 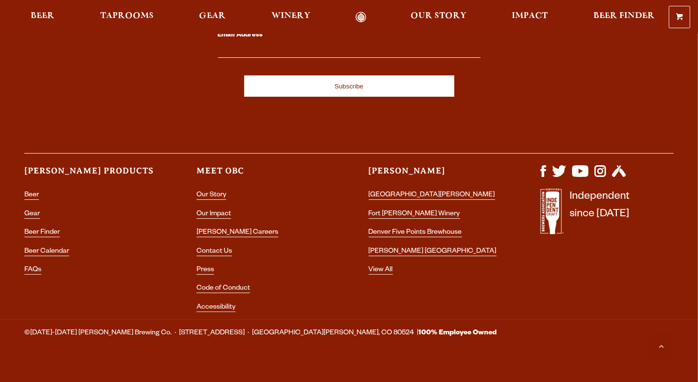 I want to click on span: Beer Finder, so click(x=624, y=16).